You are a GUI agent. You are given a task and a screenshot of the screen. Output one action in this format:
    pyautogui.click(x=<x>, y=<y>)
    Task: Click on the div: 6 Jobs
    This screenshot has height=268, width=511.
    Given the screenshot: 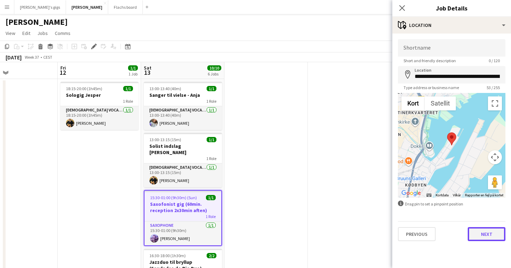 What is the action you would take?
    pyautogui.click(x=214, y=74)
    